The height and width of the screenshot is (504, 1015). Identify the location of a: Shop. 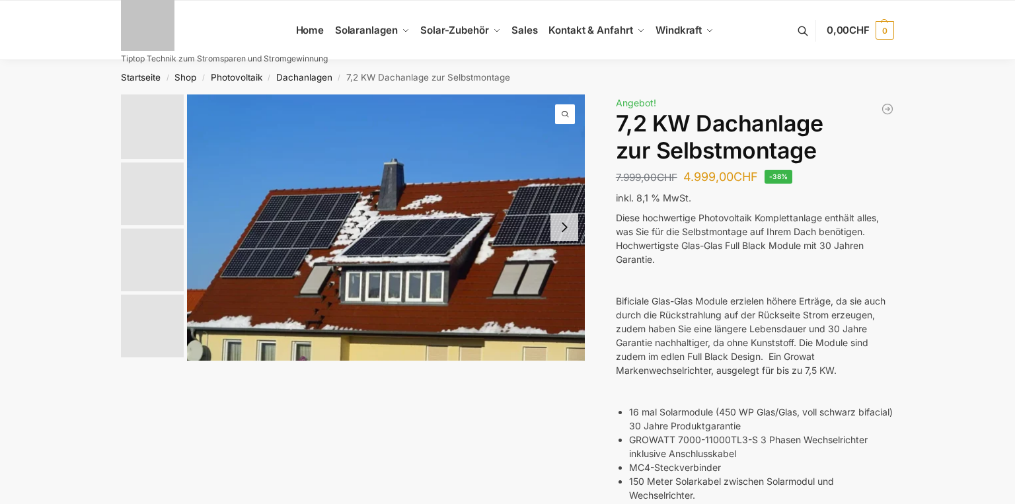
(185, 77).